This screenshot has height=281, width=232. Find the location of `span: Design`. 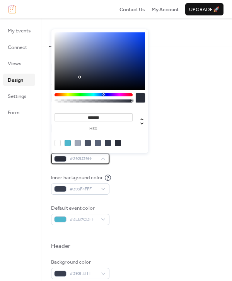

span: Design is located at coordinates (15, 80).